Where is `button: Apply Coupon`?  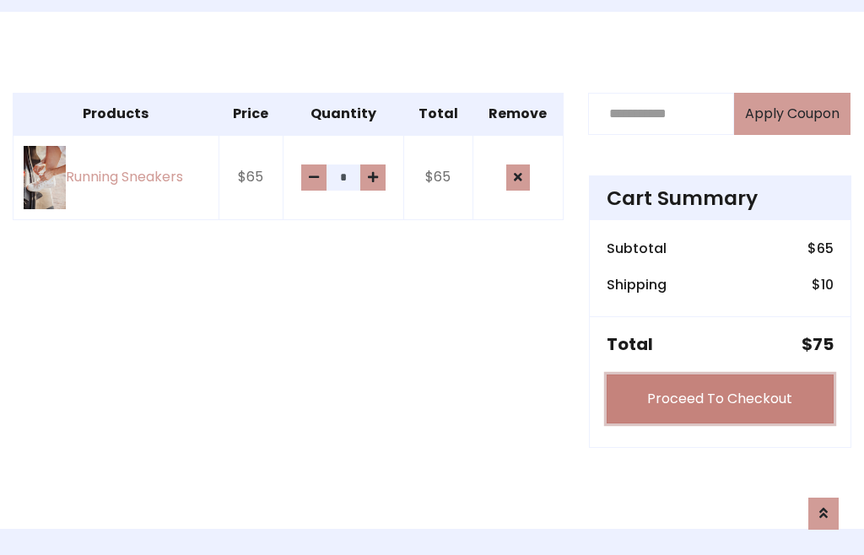 button: Apply Coupon is located at coordinates (792, 114).